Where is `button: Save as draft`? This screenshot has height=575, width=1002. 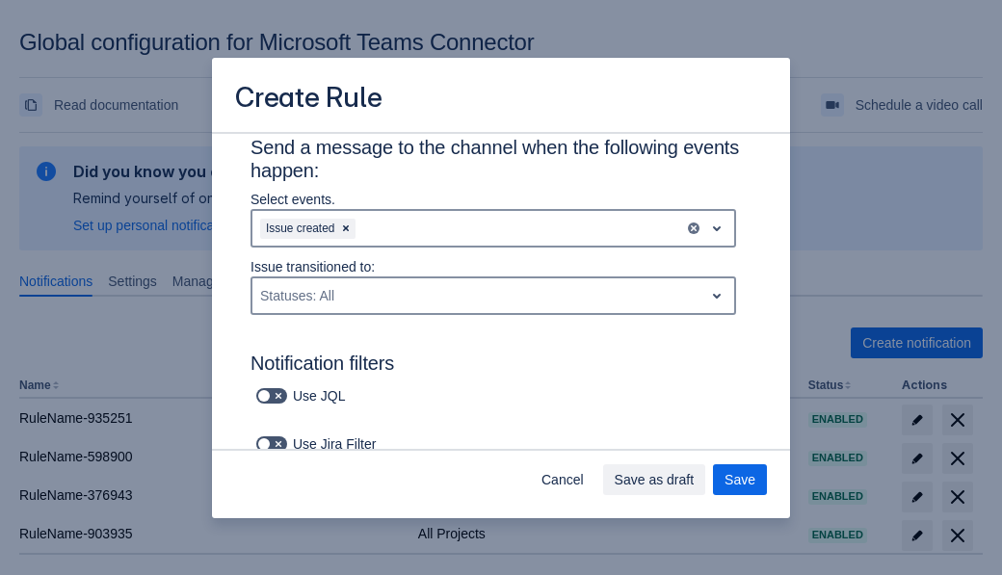
button: Save as draft is located at coordinates (654, 480).